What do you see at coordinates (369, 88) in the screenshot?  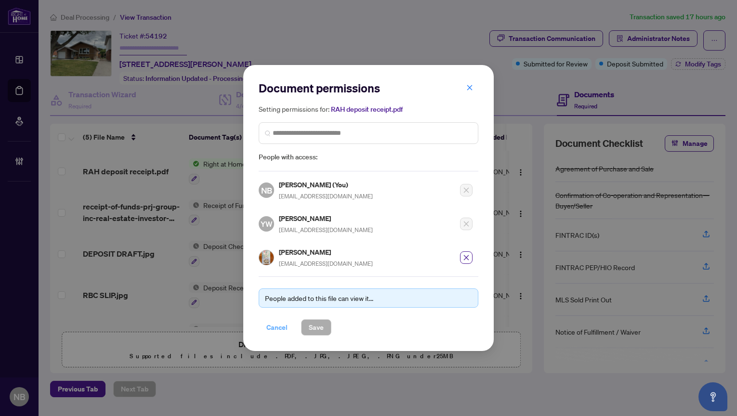 I see `h2: Document permissions` at bounding box center [369, 88].